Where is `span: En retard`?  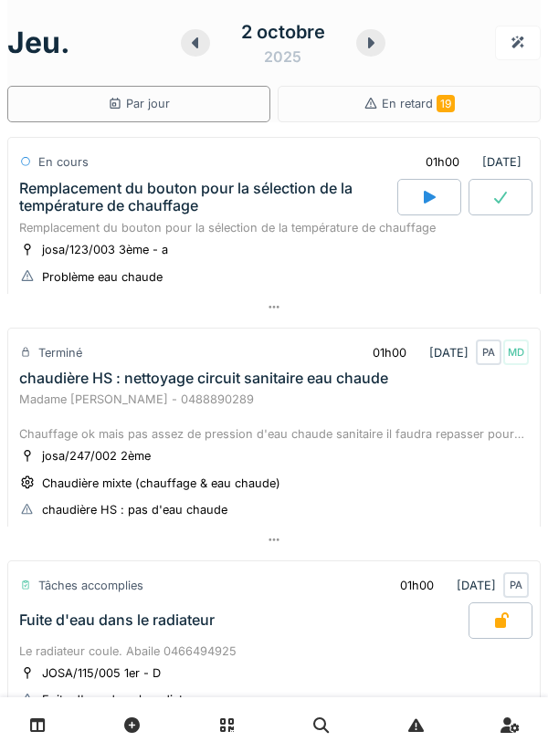
span: En retard is located at coordinates (418, 103).